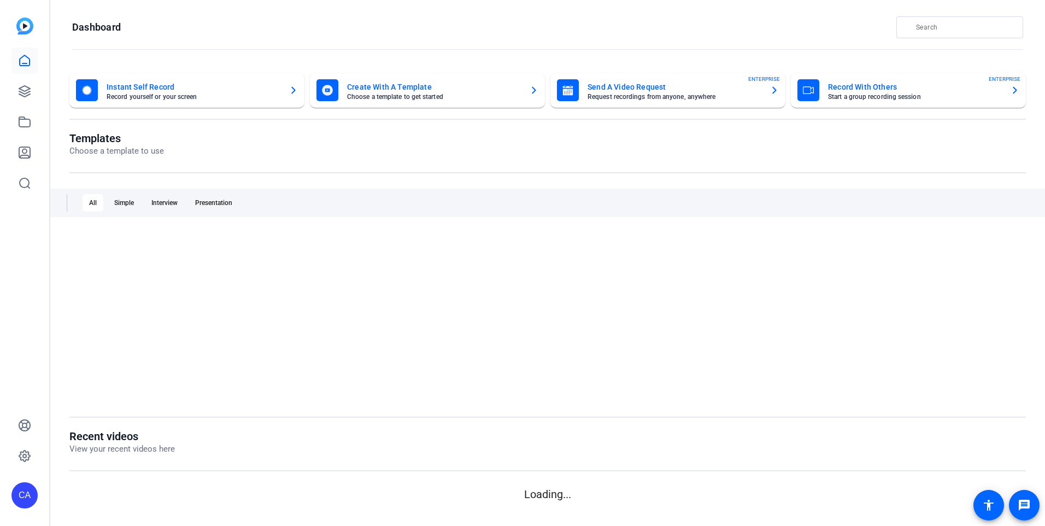 The image size is (1045, 526). I want to click on h1: Recent videos, so click(122, 436).